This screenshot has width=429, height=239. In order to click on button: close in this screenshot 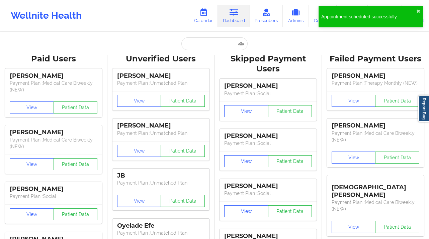, I will do `click(418, 11)`.